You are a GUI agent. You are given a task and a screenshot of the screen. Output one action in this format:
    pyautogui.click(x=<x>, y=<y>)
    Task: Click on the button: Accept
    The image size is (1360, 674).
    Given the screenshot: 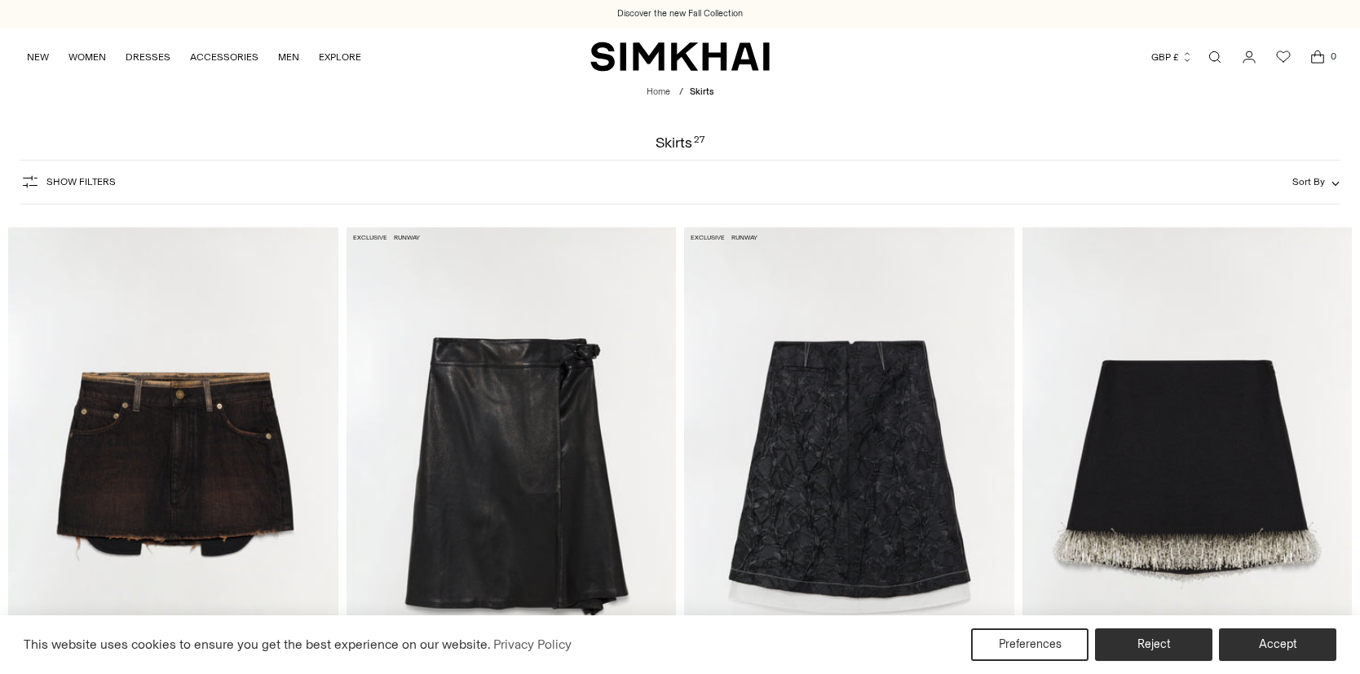 What is the action you would take?
    pyautogui.click(x=1277, y=645)
    